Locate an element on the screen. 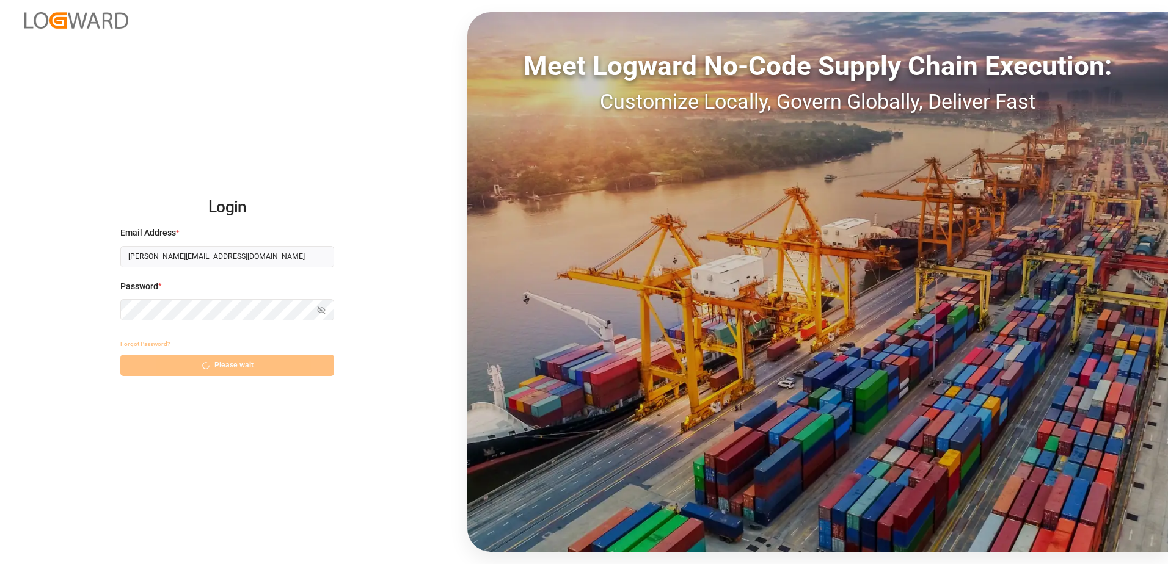  span: Email Address is located at coordinates (148, 233).